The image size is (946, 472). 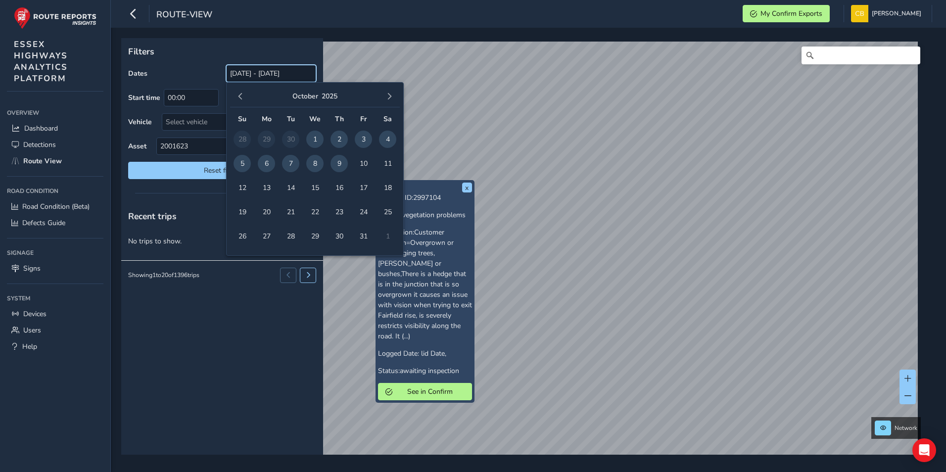 I want to click on span: 21, so click(x=290, y=212).